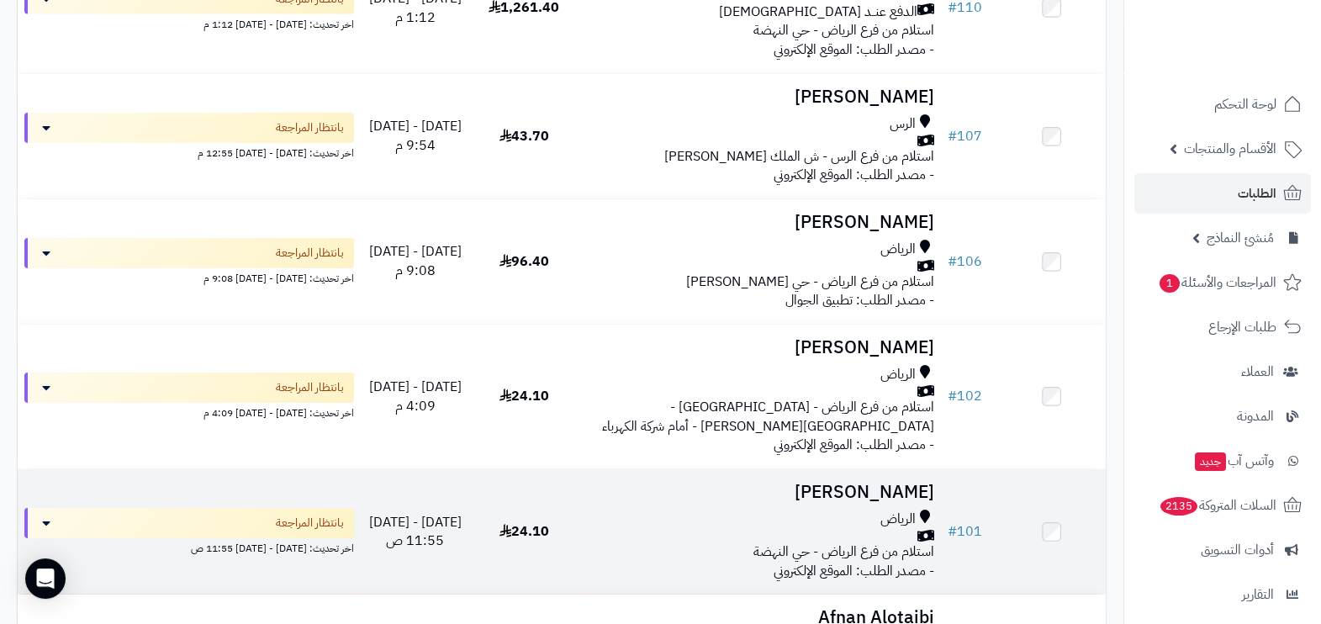 Image resolution: width=1321 pixels, height=624 pixels. Describe the element at coordinates (1222, 193) in the screenshot. I see `a: الطلبات` at that location.